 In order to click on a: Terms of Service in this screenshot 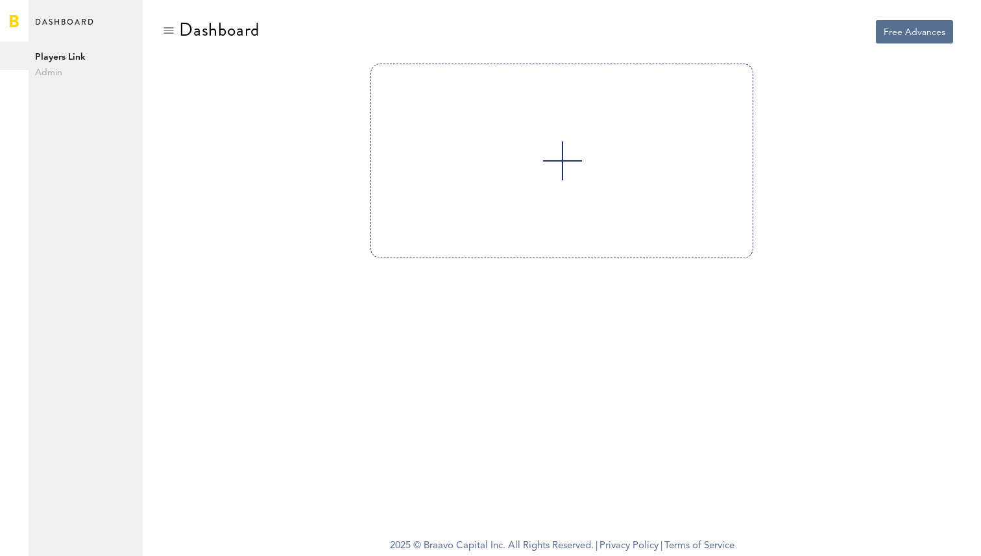, I will do `click(699, 545)`.